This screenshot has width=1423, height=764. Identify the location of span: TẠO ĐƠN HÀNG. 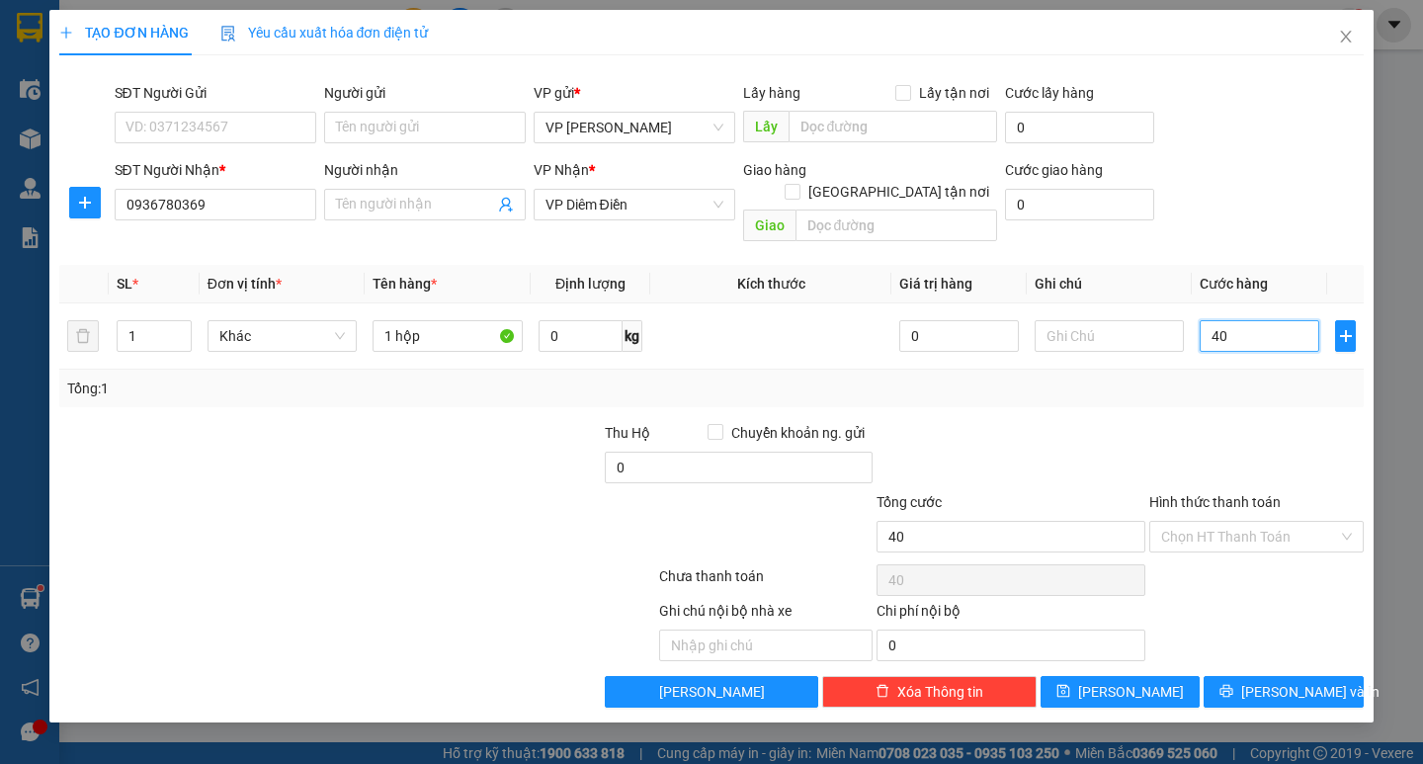
(124, 33).